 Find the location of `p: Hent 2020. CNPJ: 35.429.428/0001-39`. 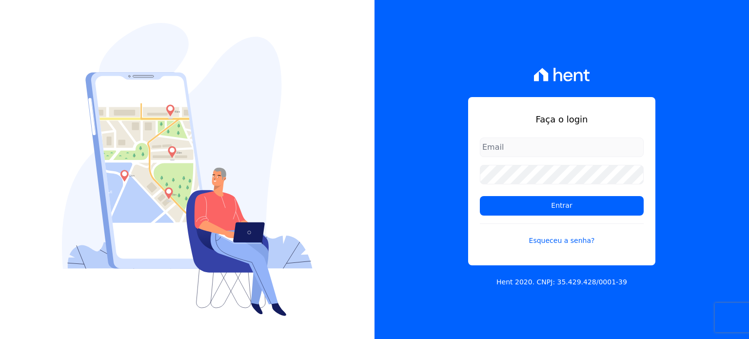

p: Hent 2020. CNPJ: 35.429.428/0001-39 is located at coordinates (562, 282).